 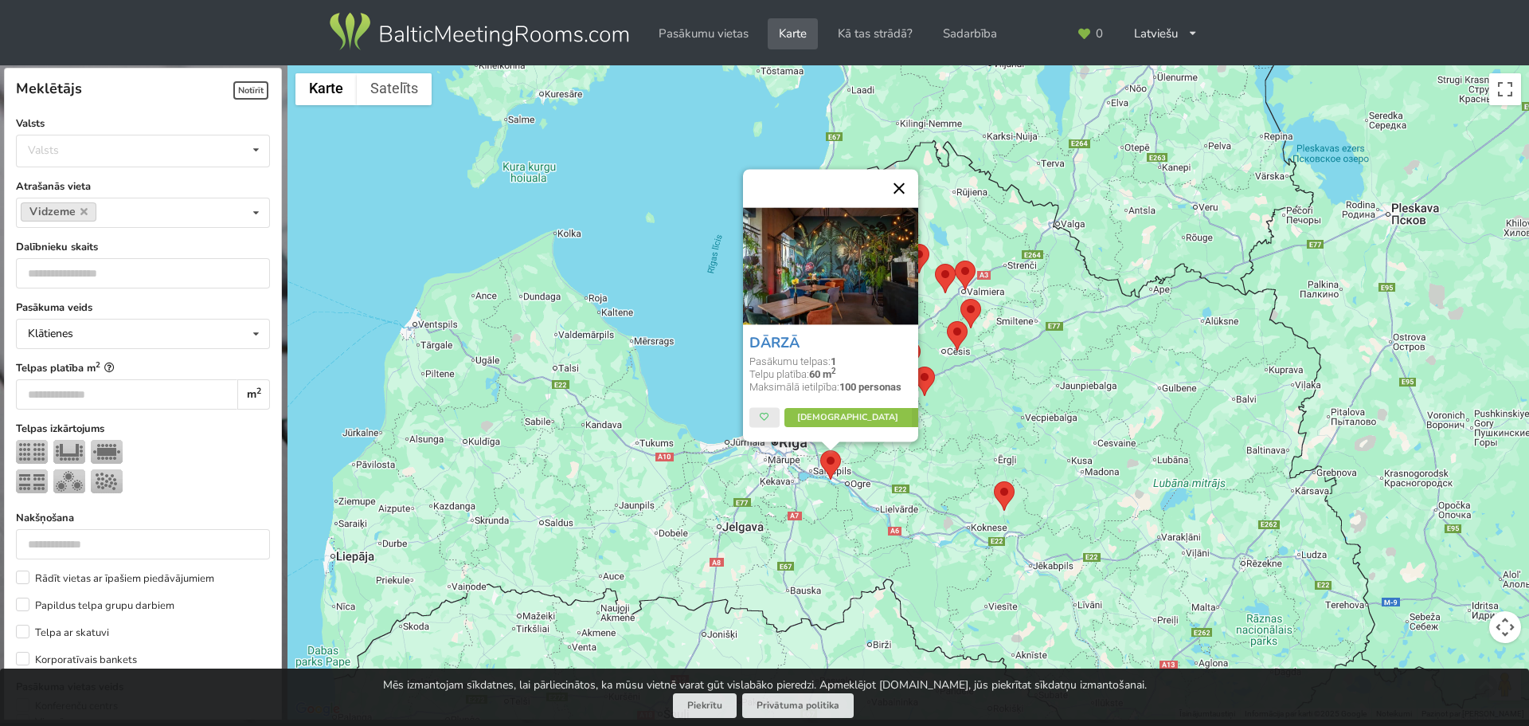 What do you see at coordinates (899, 189) in the screenshot?
I see `button: Aizvērt` at bounding box center [899, 189].